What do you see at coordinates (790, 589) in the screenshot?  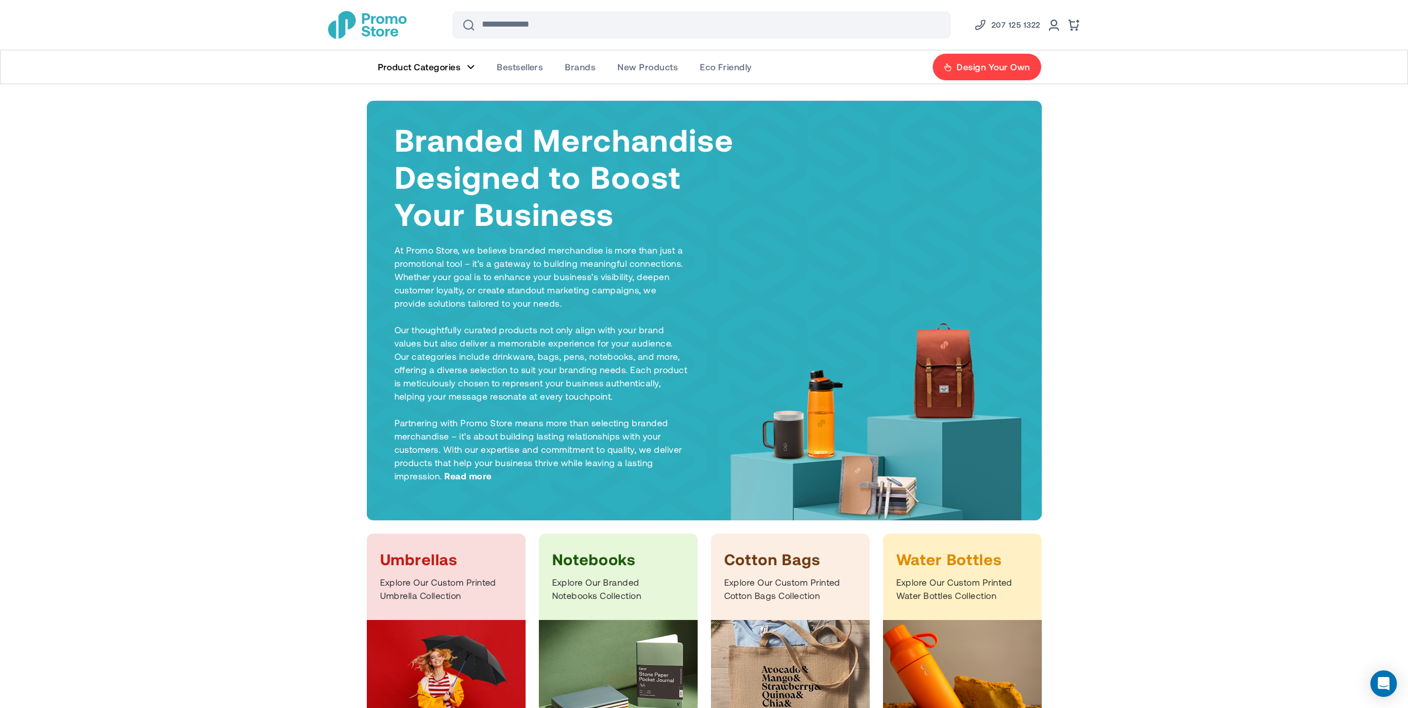 I see `p: Explore Our Custom Printed Cotton Bags Collection` at bounding box center [790, 589].